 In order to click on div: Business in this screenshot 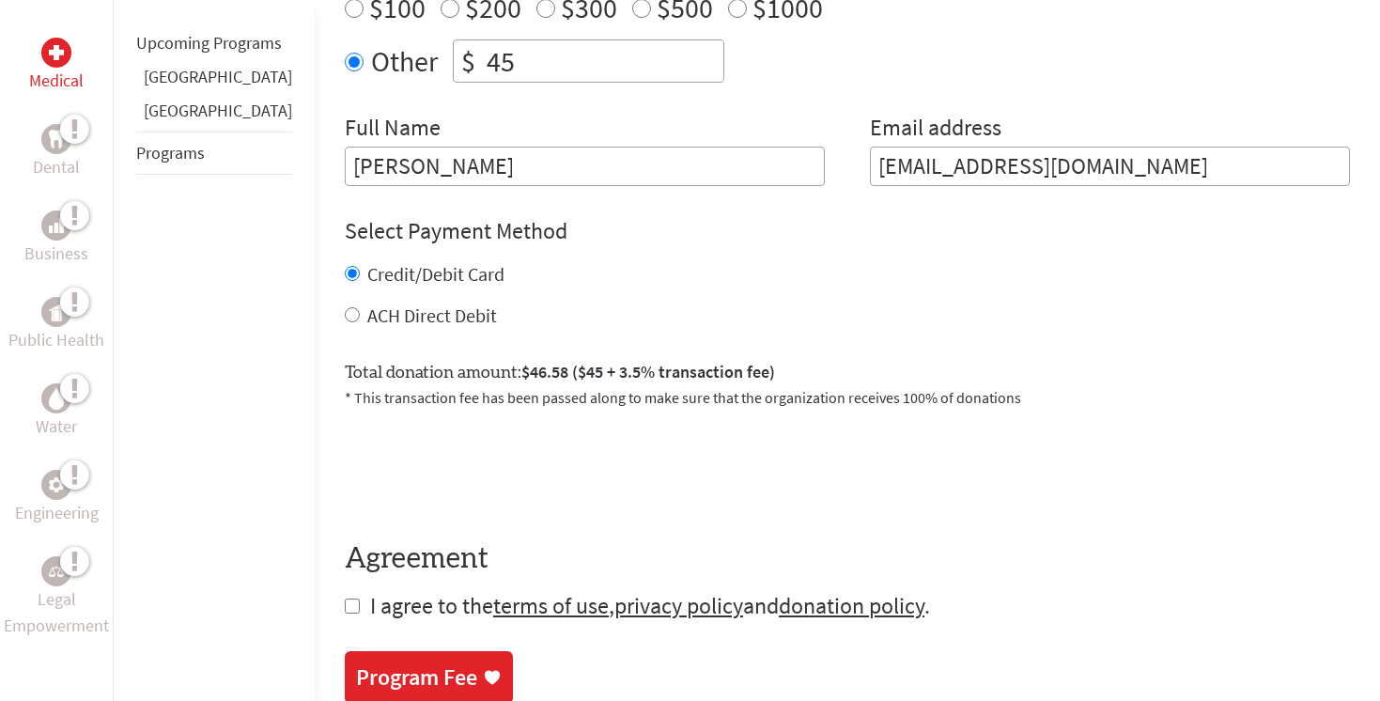, I will do `click(56, 225)`.